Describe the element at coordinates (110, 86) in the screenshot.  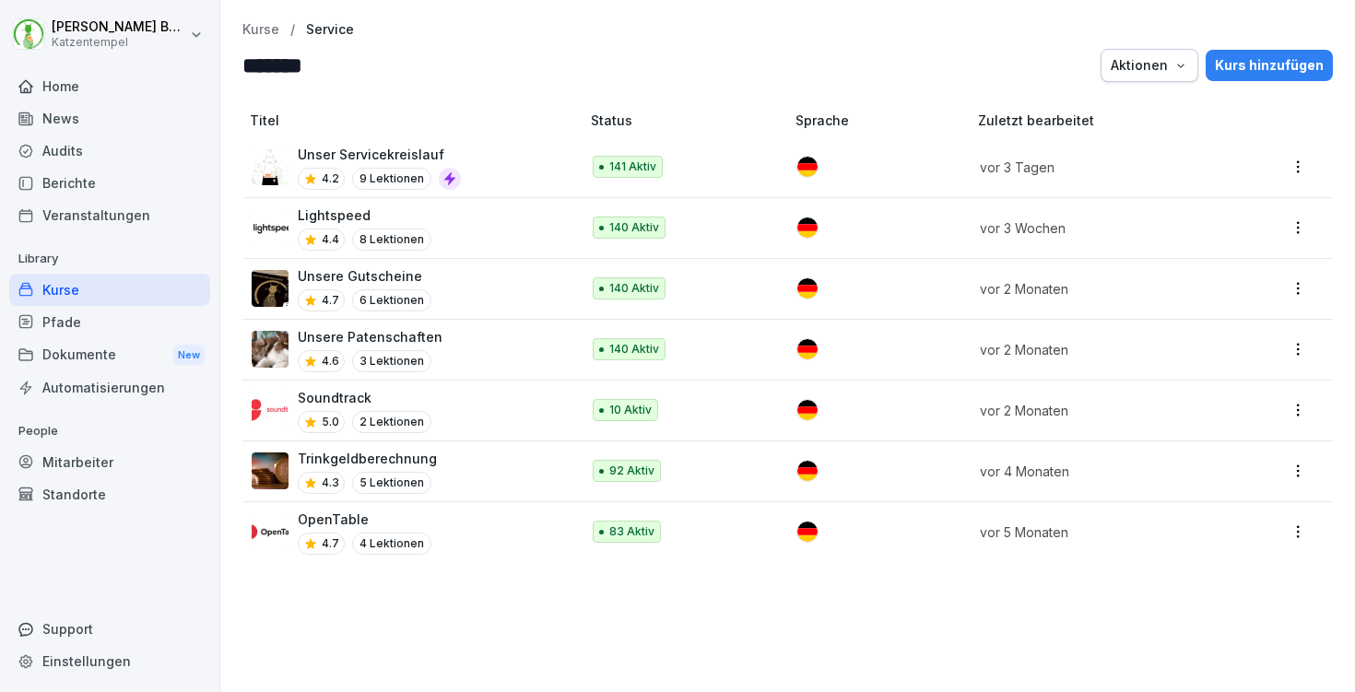
I see `a: Home` at that location.